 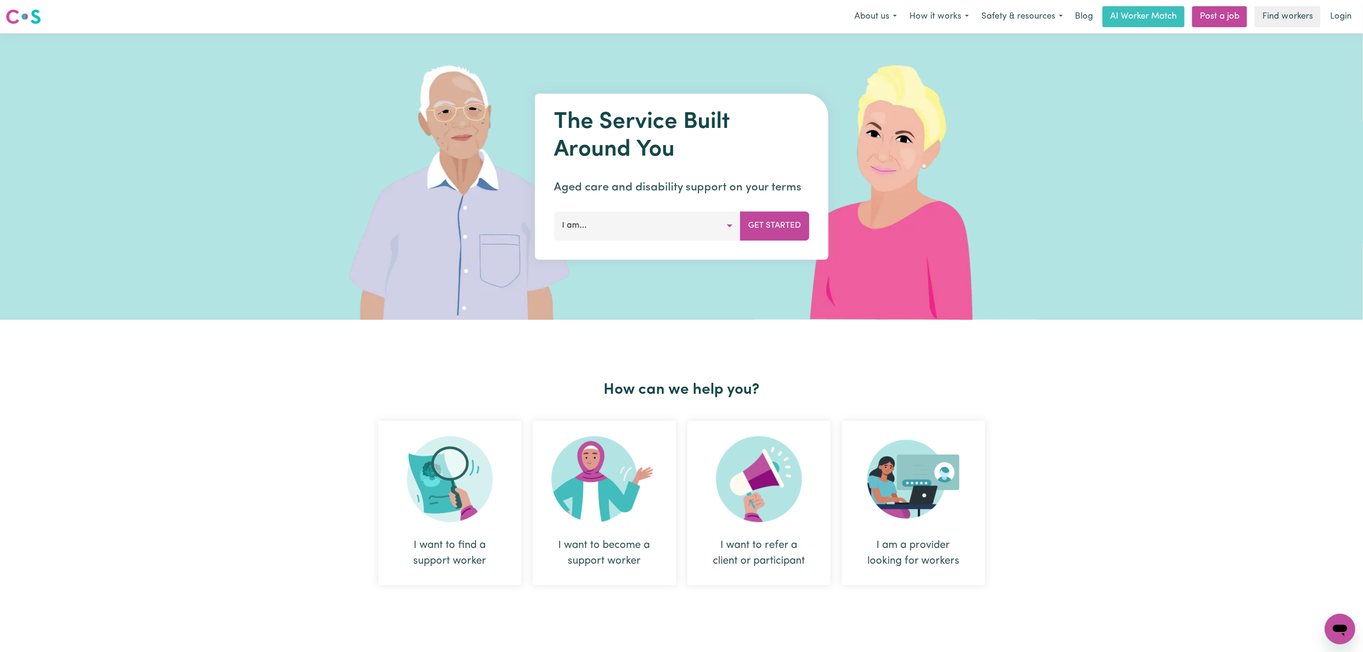 I want to click on button: About us, so click(x=876, y=17).